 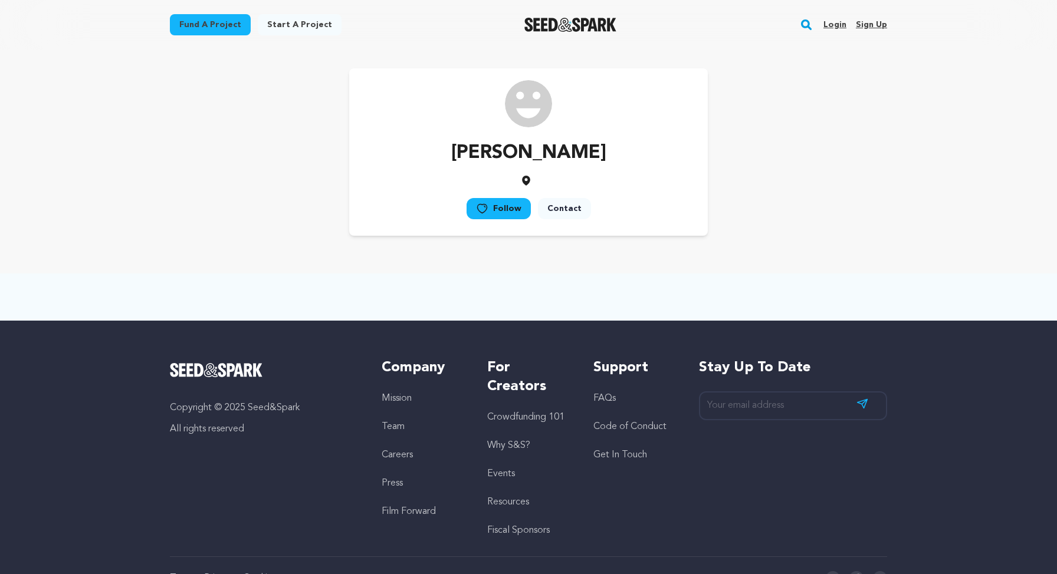 What do you see at coordinates (508, 446) in the screenshot?
I see `a: Why S&S?` at bounding box center [508, 446].